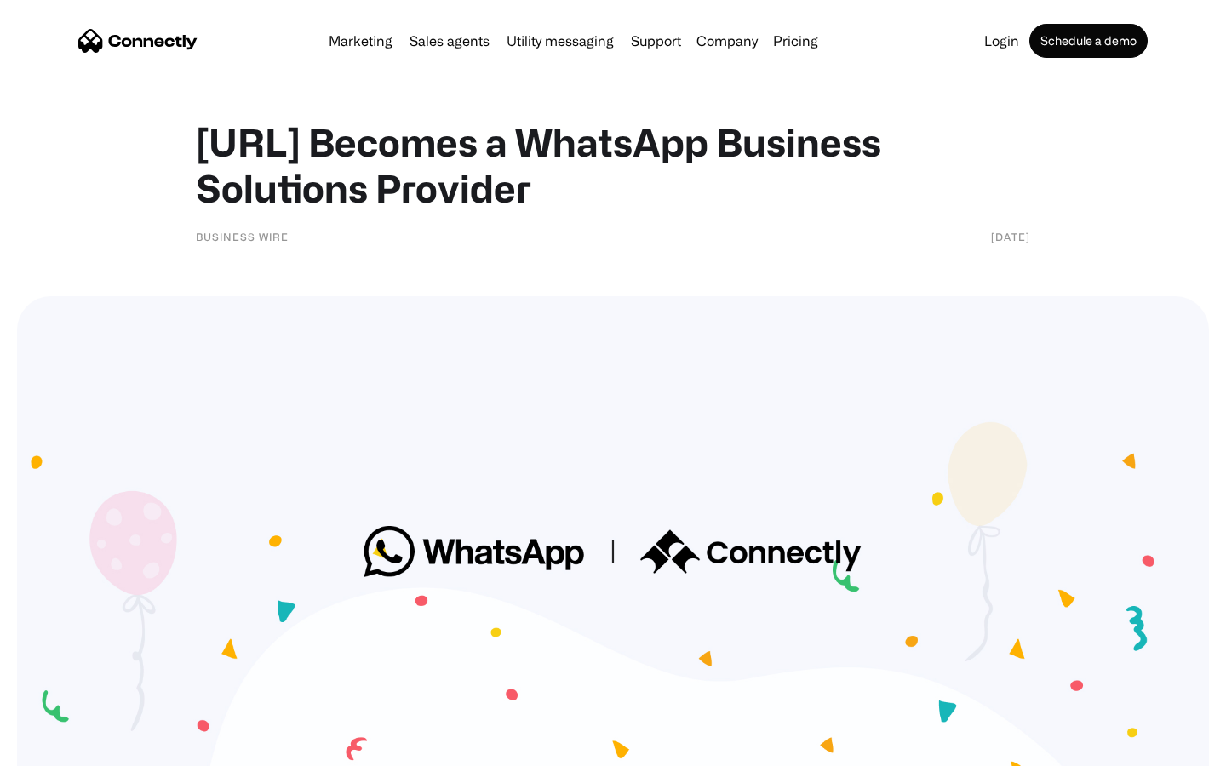  Describe the element at coordinates (360, 41) in the screenshot. I see `a: Marketing` at that location.